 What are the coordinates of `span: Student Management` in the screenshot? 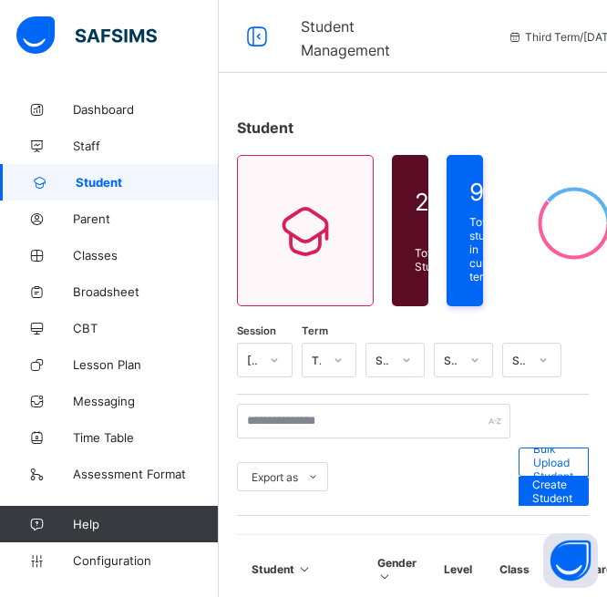 It's located at (346, 38).